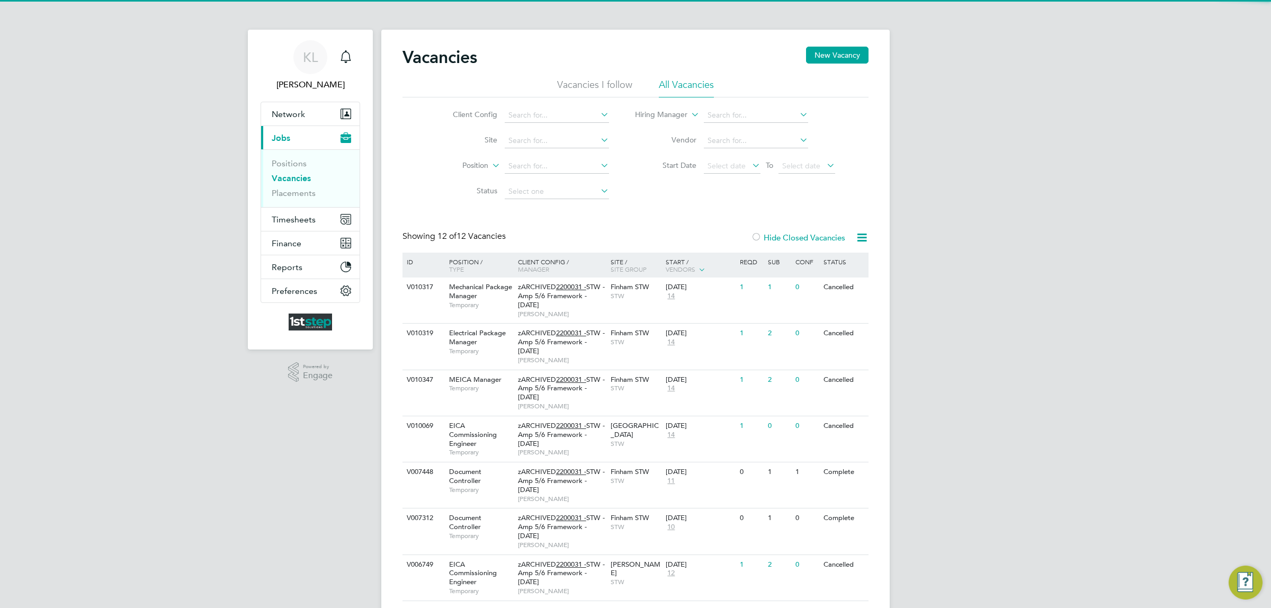 The height and width of the screenshot is (608, 1271). I want to click on span: Site Group, so click(628, 269).